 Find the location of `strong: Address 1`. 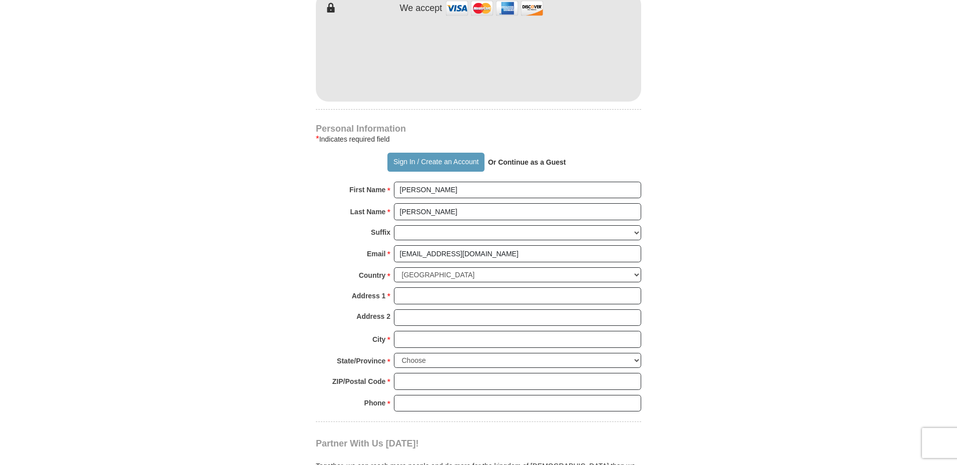

strong: Address 1 is located at coordinates (369, 296).